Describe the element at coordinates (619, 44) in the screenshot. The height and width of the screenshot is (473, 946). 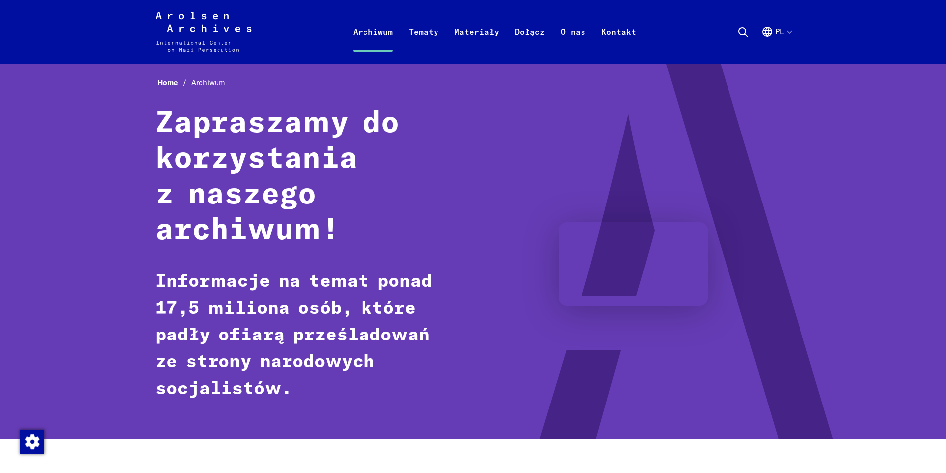
I see `a: Kontakt` at that location.